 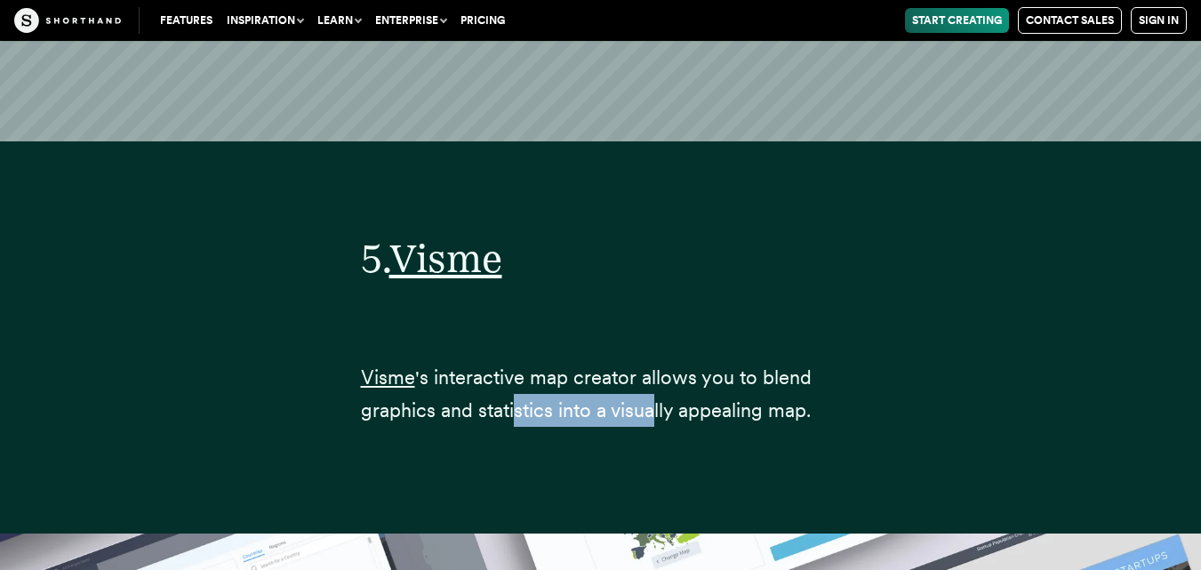 What do you see at coordinates (483, 20) in the screenshot?
I see `a: Pricing` at bounding box center [483, 20].